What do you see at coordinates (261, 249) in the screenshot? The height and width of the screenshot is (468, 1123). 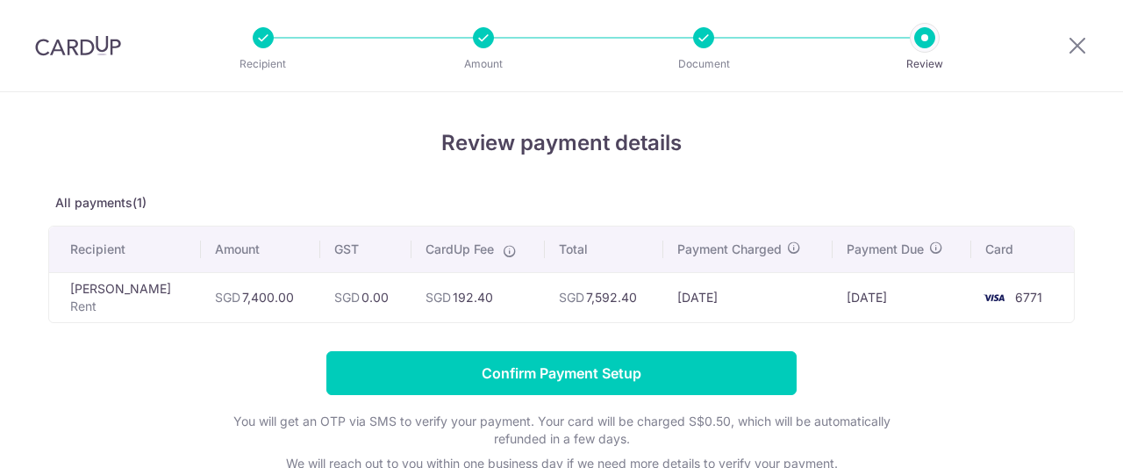 I see `th: Amount` at bounding box center [261, 249].